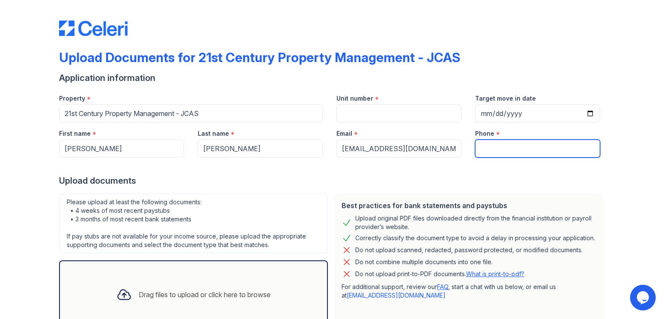 This screenshot has height=319, width=666. I want to click on label: Unit number, so click(355, 98).